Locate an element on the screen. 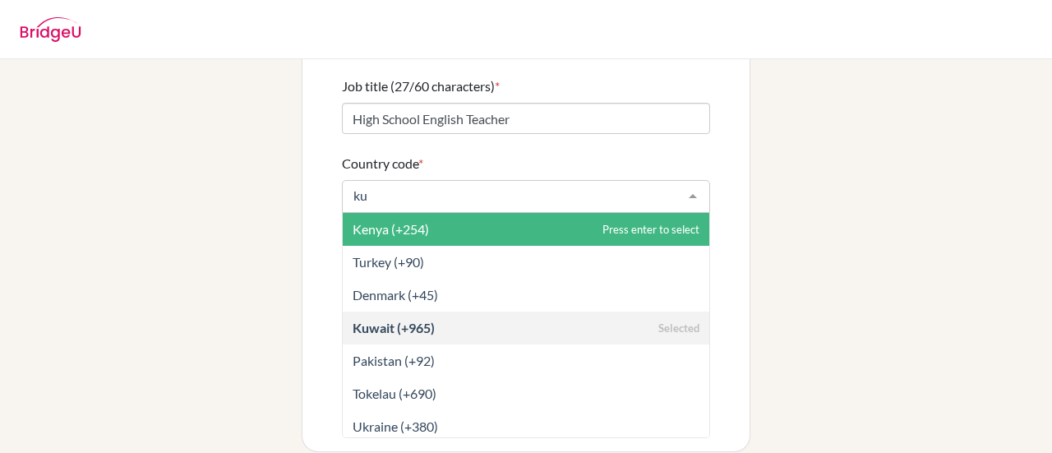 This screenshot has height=453, width=1052. input: Enter your job title is located at coordinates (526, 118).